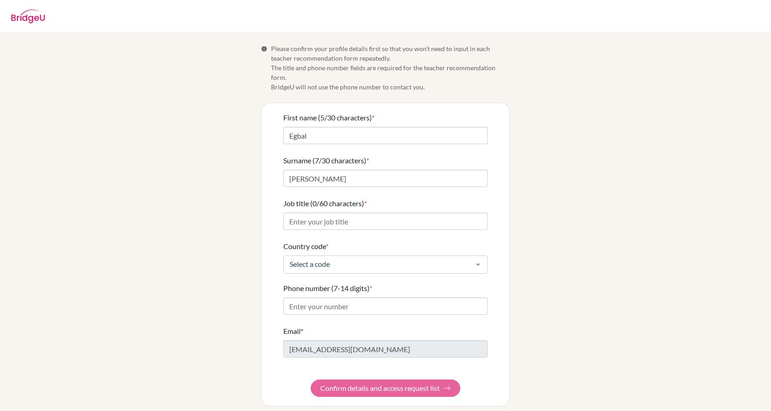  I want to click on label: Phone number (7-14 digits), so click(328, 288).